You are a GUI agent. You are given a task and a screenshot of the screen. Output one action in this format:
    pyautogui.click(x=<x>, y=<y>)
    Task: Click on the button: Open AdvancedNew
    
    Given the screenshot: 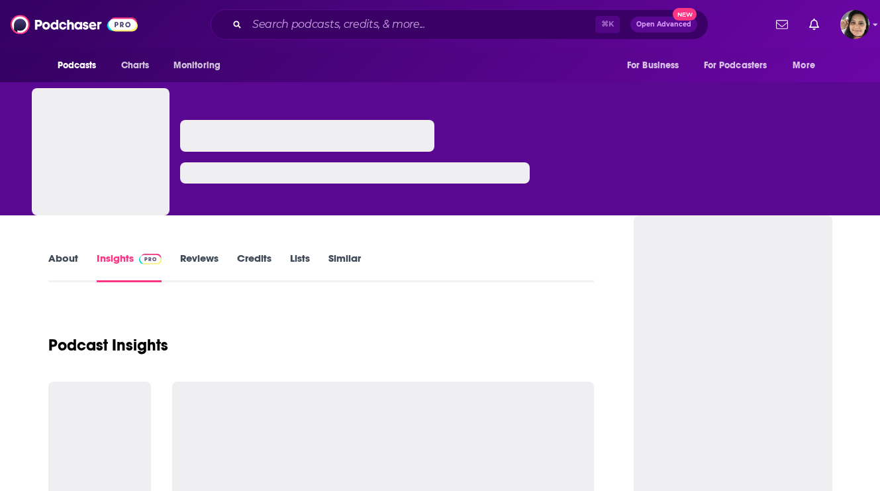 What is the action you would take?
    pyautogui.click(x=664, y=25)
    